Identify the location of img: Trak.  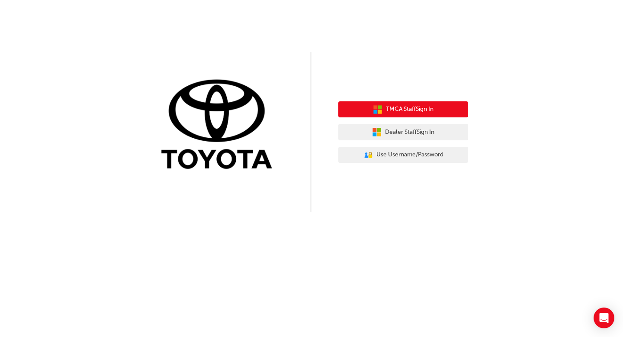
(220, 125).